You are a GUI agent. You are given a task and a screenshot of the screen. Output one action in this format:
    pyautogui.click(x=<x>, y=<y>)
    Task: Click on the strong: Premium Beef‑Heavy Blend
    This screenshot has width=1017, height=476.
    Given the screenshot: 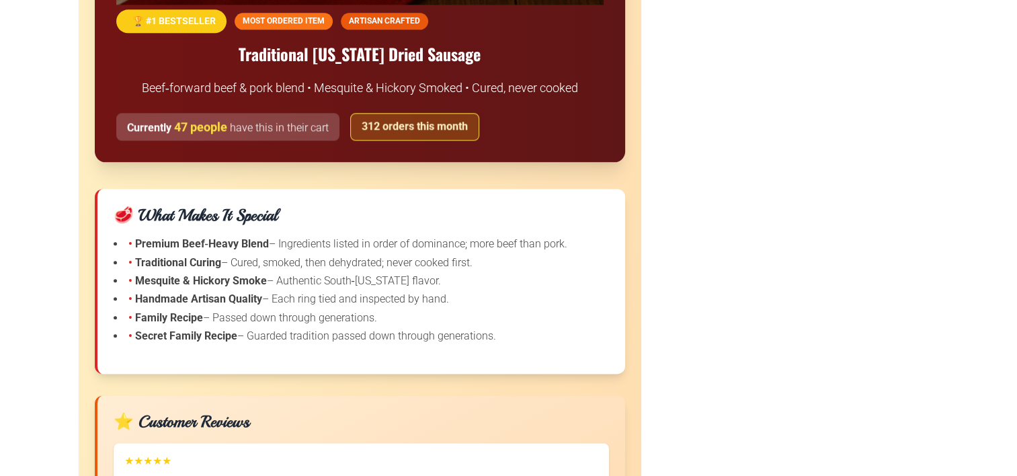 What is the action you would take?
    pyautogui.click(x=202, y=243)
    